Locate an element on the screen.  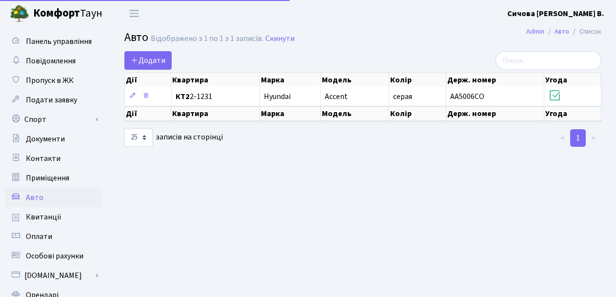
a: Подати заявку is located at coordinates (54, 100).